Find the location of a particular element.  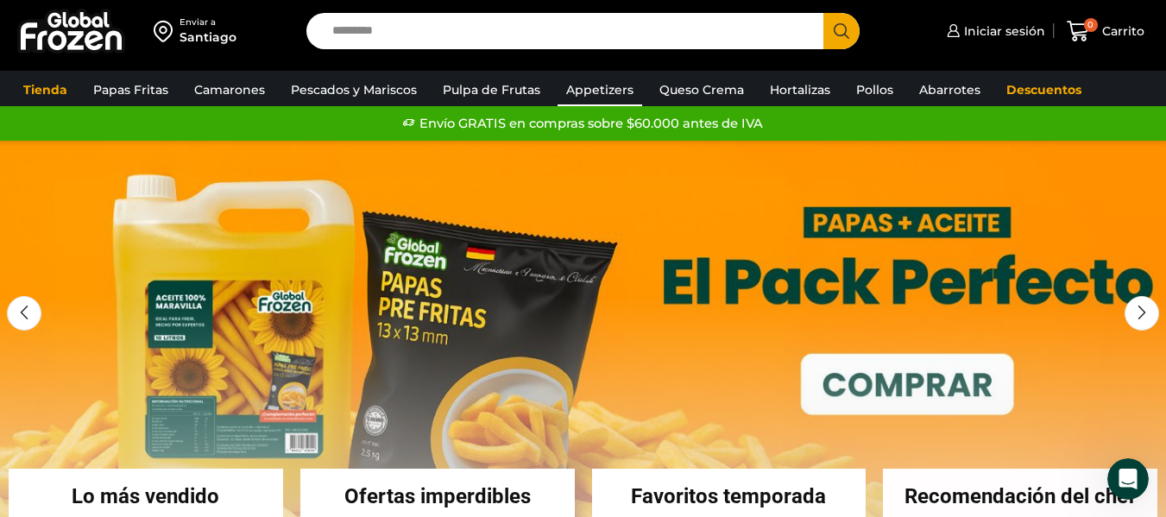

a: Pollos is located at coordinates (875, 90).